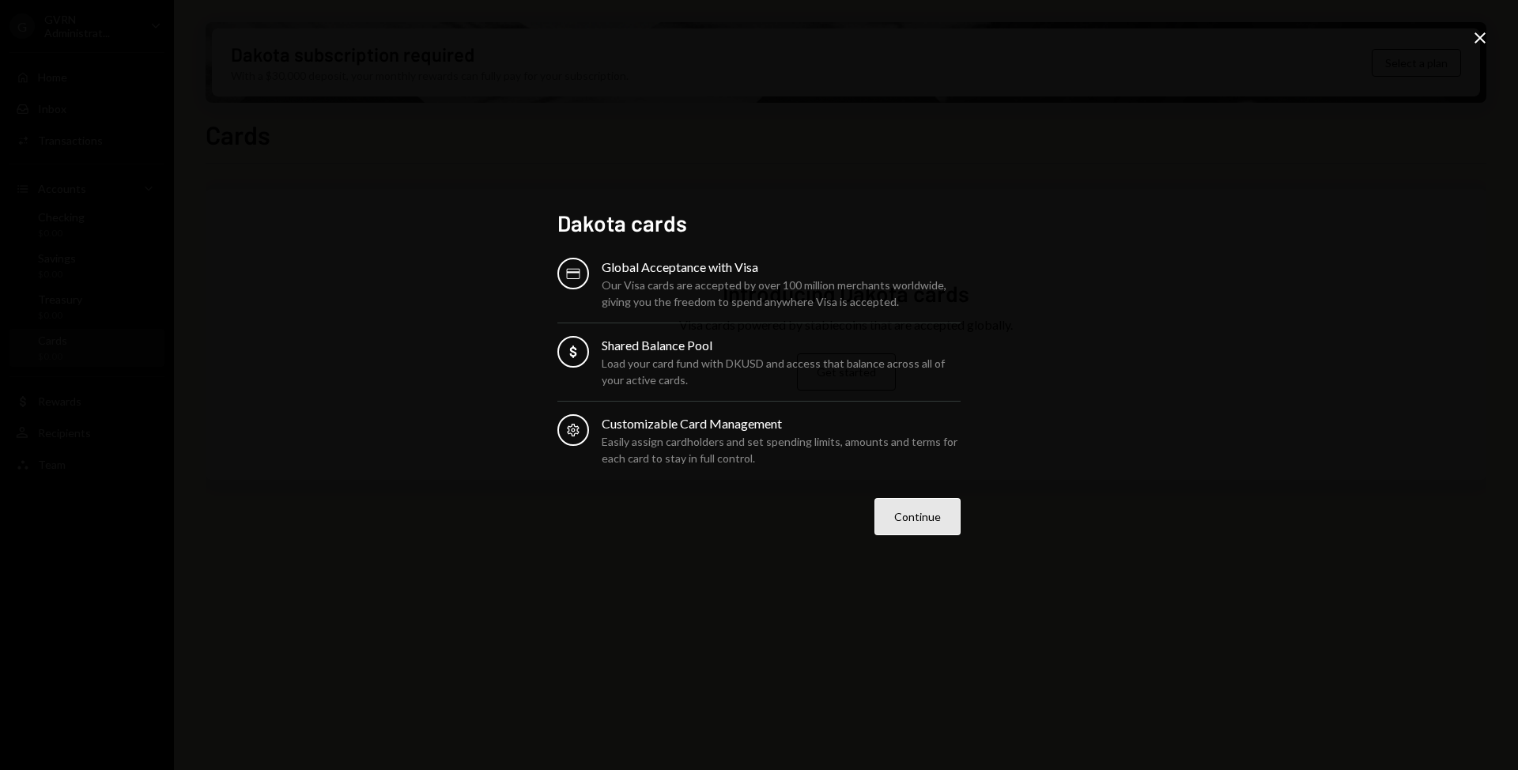 The image size is (1518, 770). Describe the element at coordinates (781, 424) in the screenshot. I see `div: Customizable Card Management` at that location.